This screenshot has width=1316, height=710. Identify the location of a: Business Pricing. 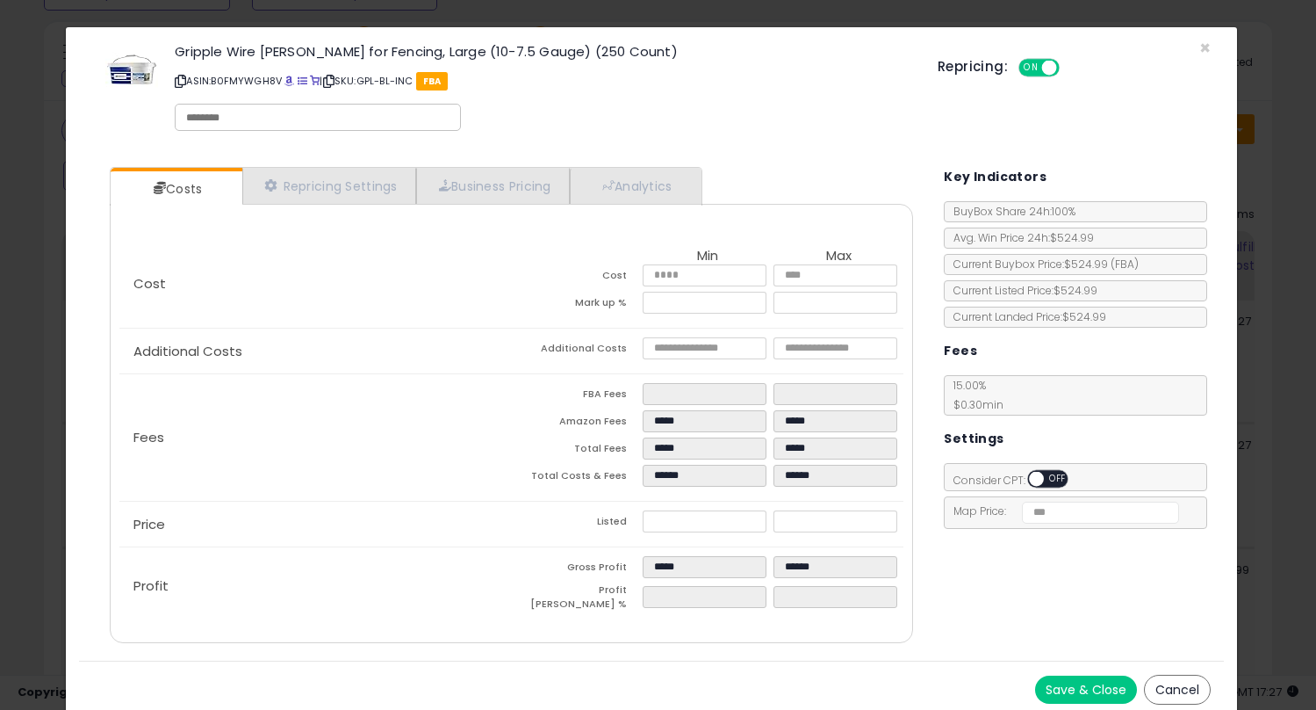
(493, 185).